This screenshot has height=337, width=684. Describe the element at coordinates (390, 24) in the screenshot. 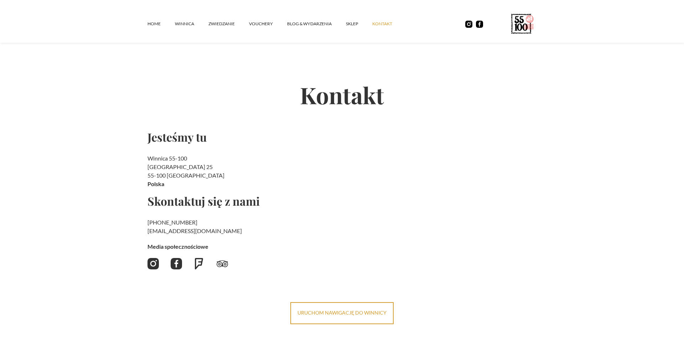

I see `a: kontakt` at that location.